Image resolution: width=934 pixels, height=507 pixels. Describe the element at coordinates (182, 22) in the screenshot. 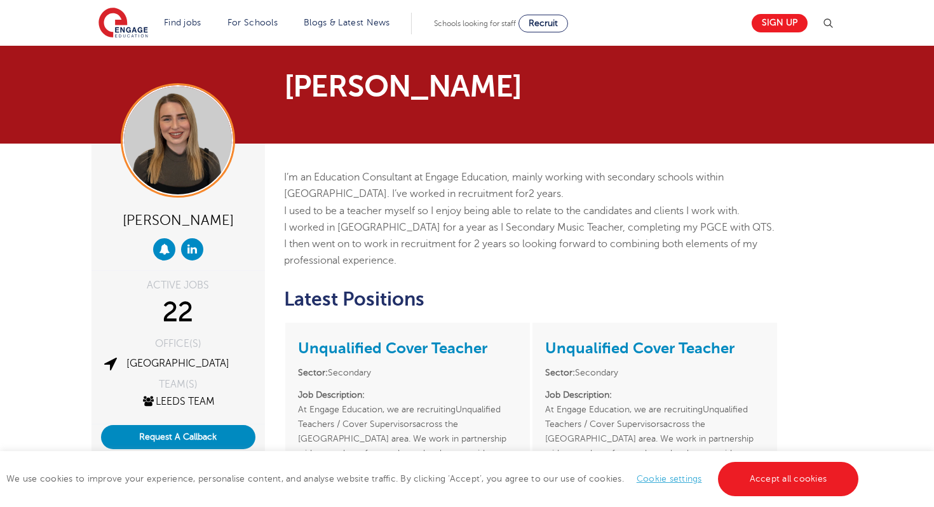

I see `a: Find jobs` at that location.